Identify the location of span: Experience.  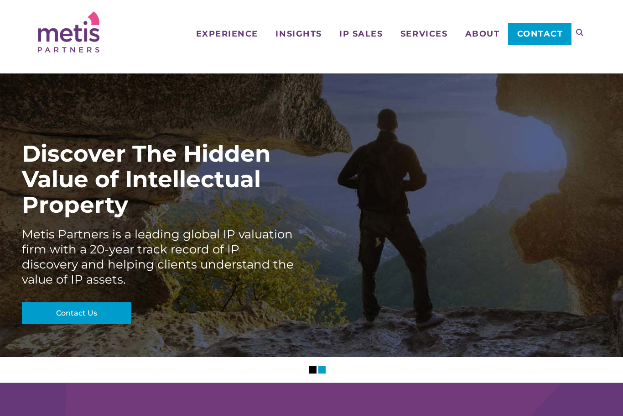
(227, 34).